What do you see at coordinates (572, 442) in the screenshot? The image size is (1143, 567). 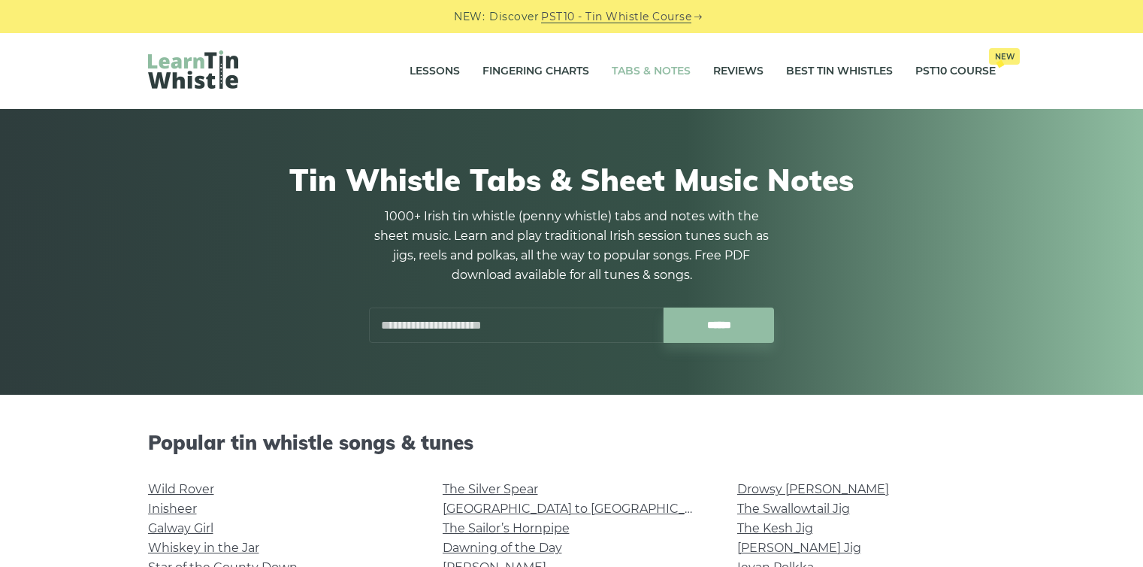 I see `h2: Popular tin whistle songs & tunes` at bounding box center [572, 442].